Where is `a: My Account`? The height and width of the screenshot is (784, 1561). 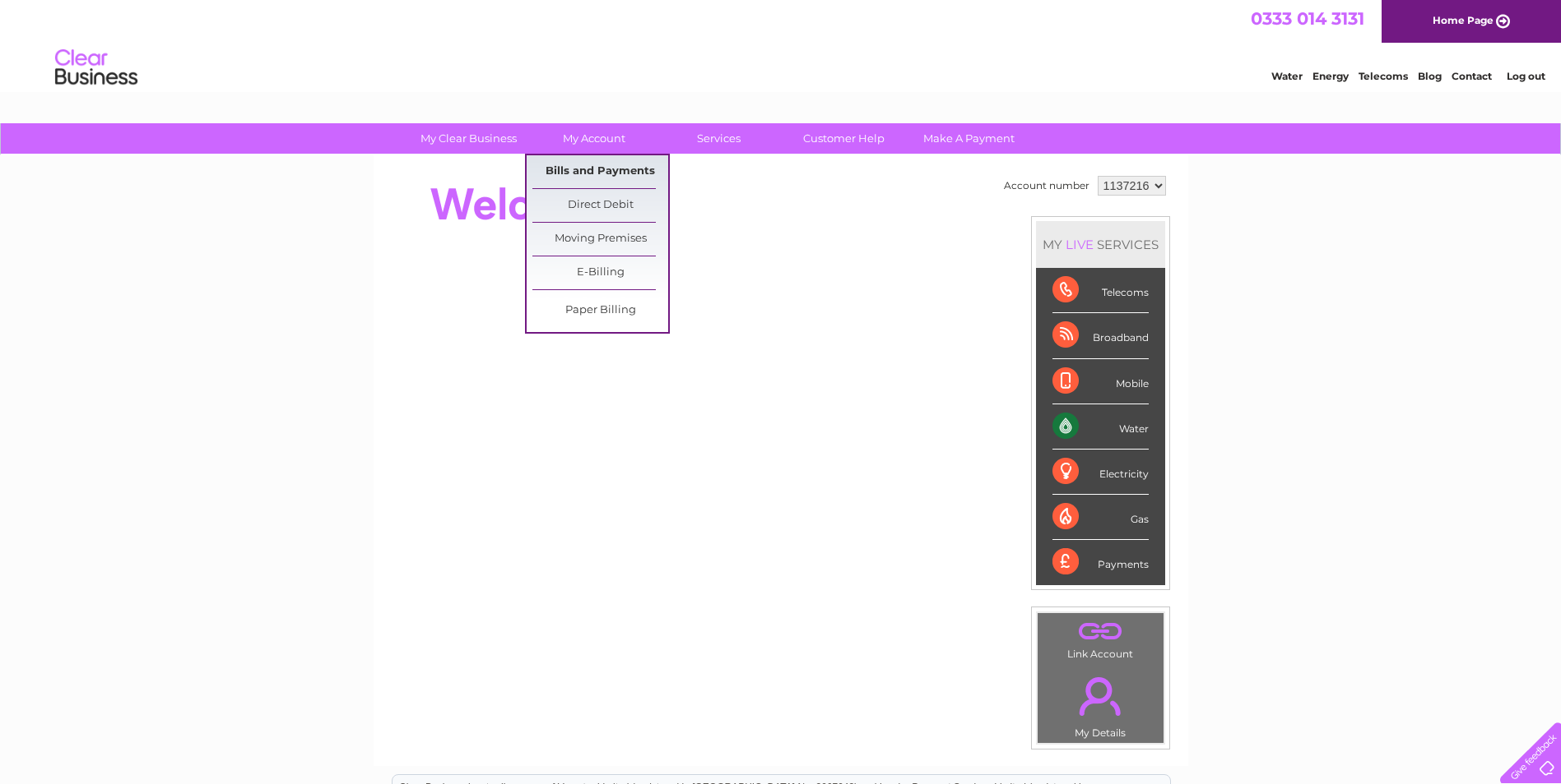
a: My Account is located at coordinates (594, 138).